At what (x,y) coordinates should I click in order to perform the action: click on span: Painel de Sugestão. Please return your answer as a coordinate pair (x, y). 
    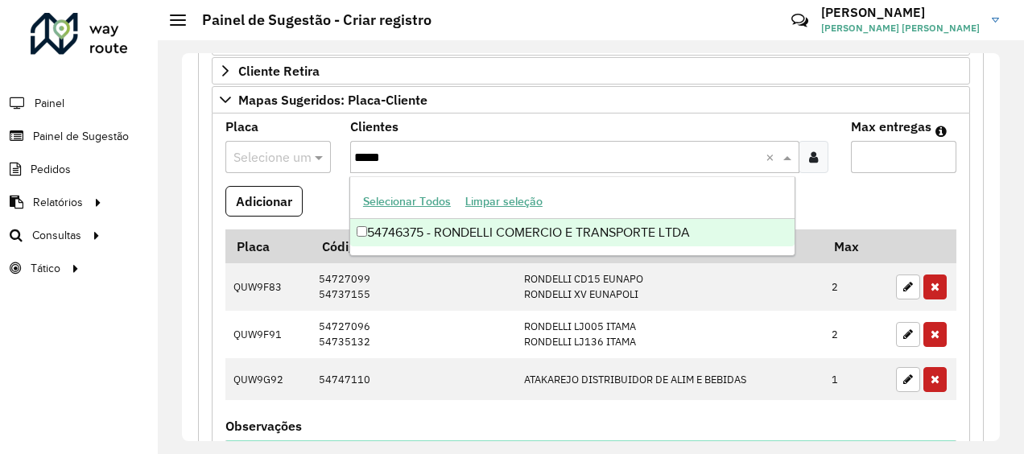
    Looking at the image, I should click on (80, 136).